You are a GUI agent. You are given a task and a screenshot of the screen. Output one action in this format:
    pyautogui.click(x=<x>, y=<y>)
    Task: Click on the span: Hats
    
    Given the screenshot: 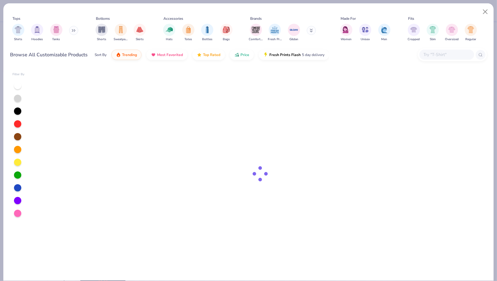 What is the action you would take?
    pyautogui.click(x=169, y=39)
    